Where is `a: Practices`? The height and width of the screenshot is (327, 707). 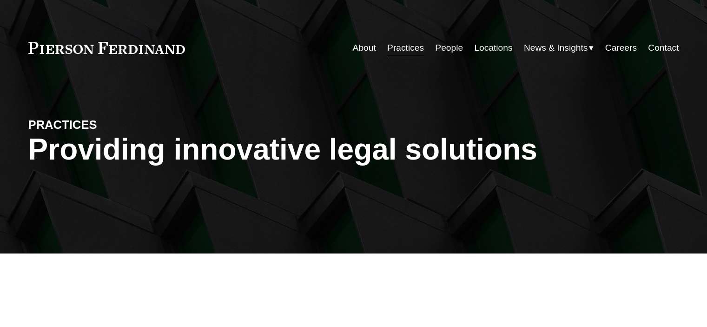
a: Practices is located at coordinates (405, 48).